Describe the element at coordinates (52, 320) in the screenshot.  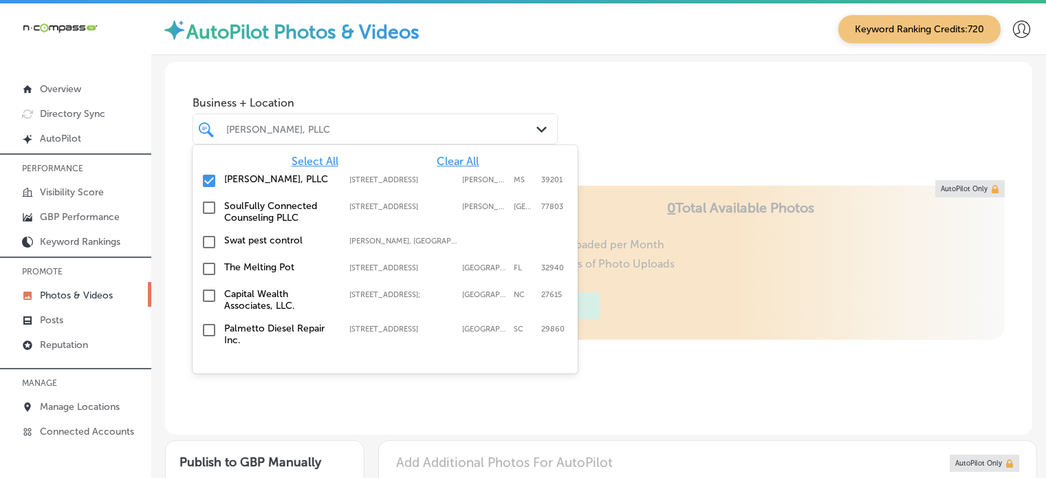
I see `p: Posts` at that location.